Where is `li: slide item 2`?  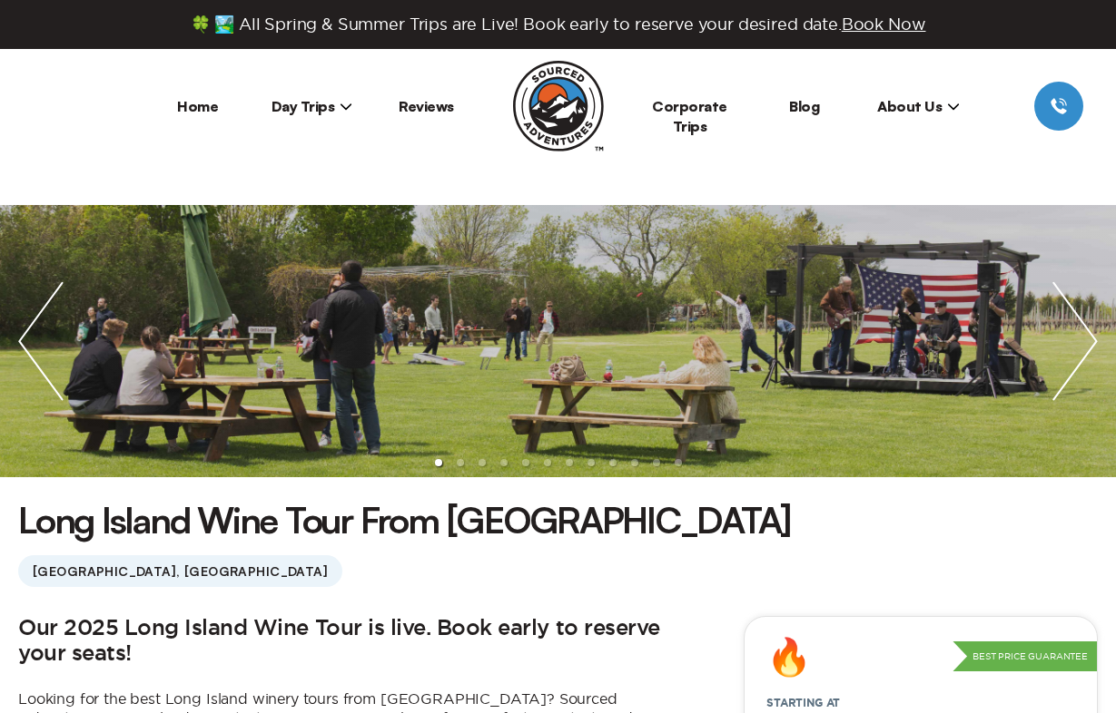
li: slide item 2 is located at coordinates (460, 463).